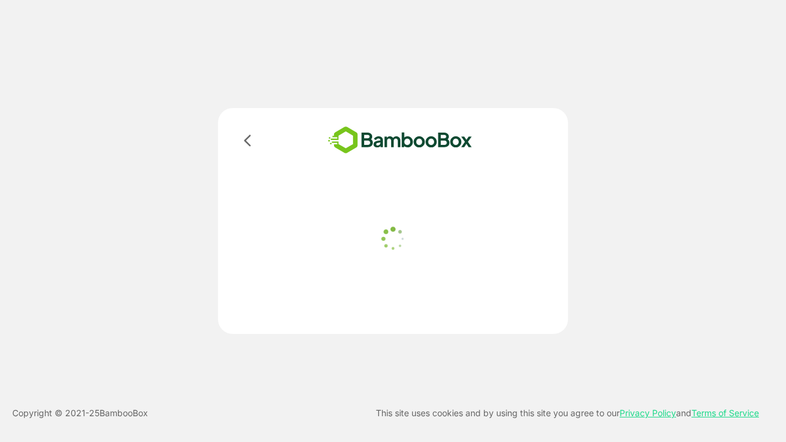 Image resolution: width=786 pixels, height=442 pixels. Describe the element at coordinates (725, 413) in the screenshot. I see `a: Terms of Service` at that location.